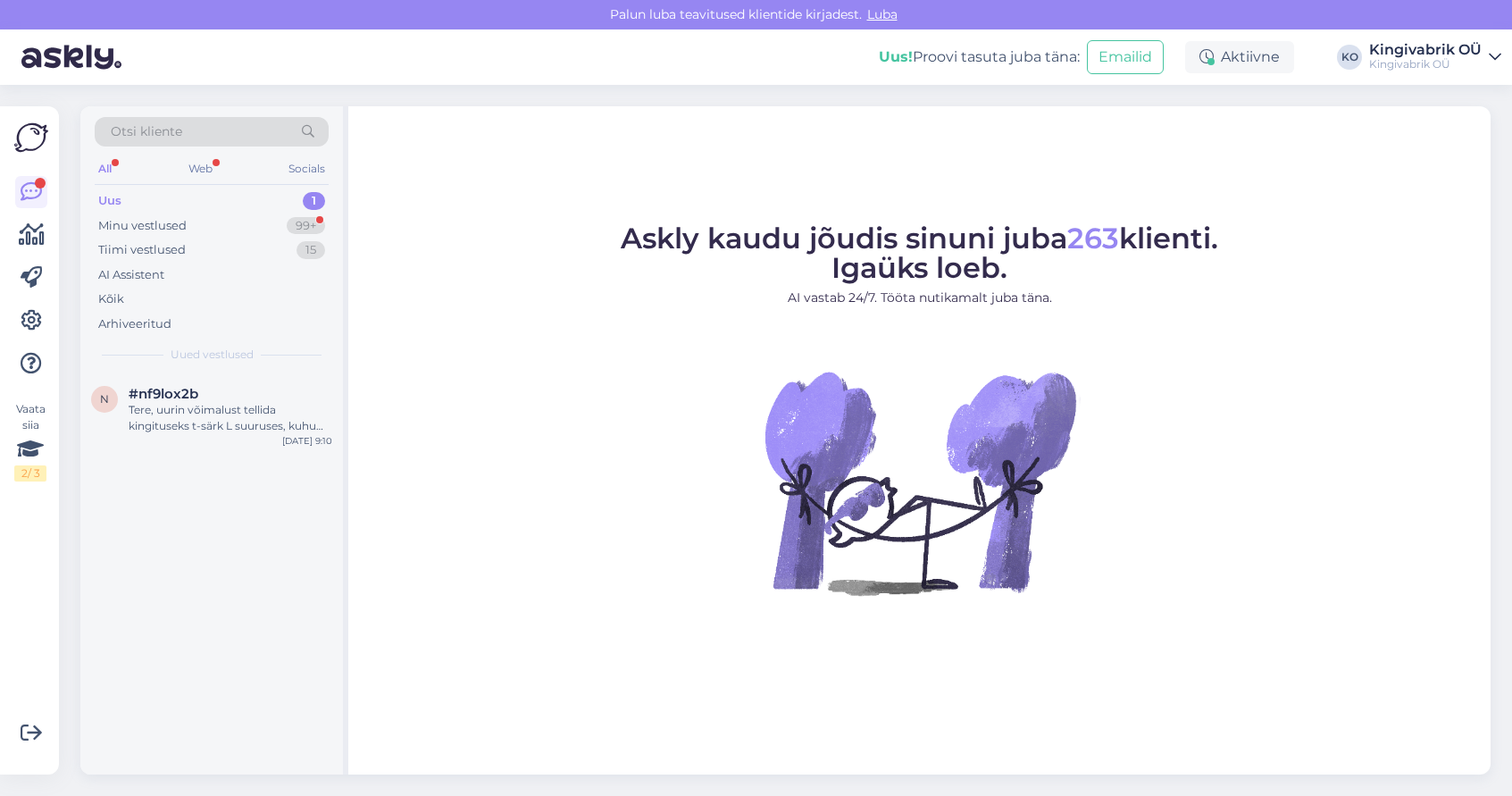 The height and width of the screenshot is (796, 1512). What do you see at coordinates (311, 250) in the screenshot?
I see `div: 15` at bounding box center [311, 250].